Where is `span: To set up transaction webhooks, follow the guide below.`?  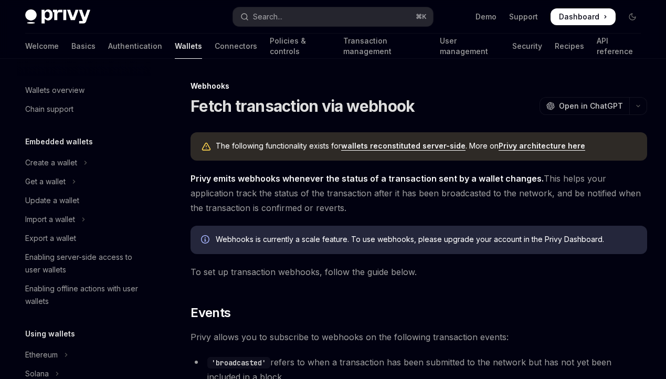 span: To set up transaction webhooks, follow the guide below. is located at coordinates (419, 272).